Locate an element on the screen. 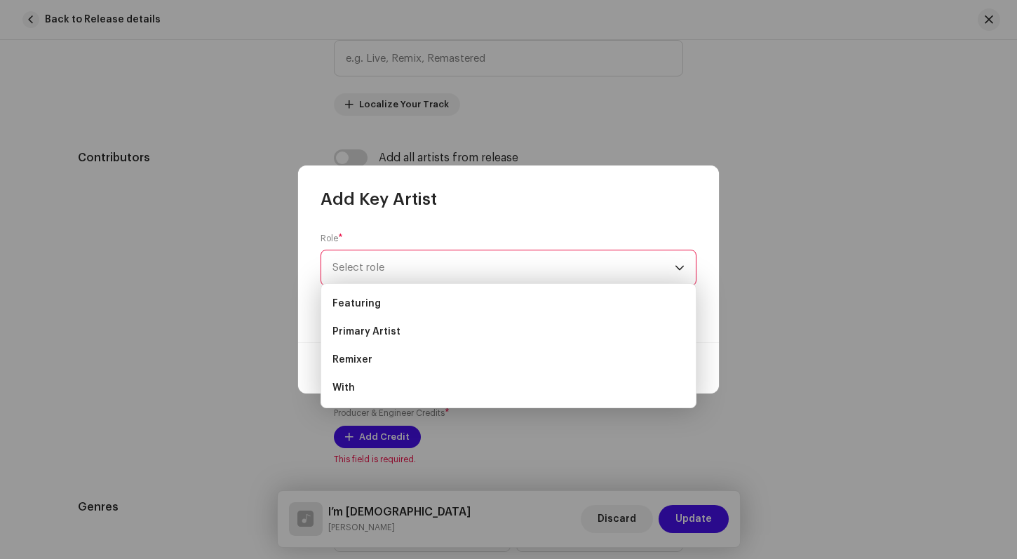 Image resolution: width=1017 pixels, height=559 pixels. ul: Option List is located at coordinates (509, 346).